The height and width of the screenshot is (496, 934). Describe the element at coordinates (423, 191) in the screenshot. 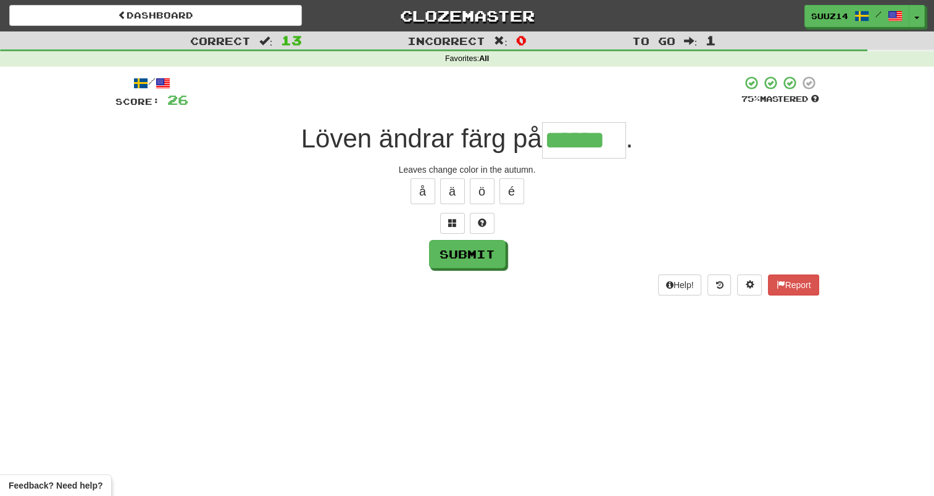

I see `button: å` at that location.